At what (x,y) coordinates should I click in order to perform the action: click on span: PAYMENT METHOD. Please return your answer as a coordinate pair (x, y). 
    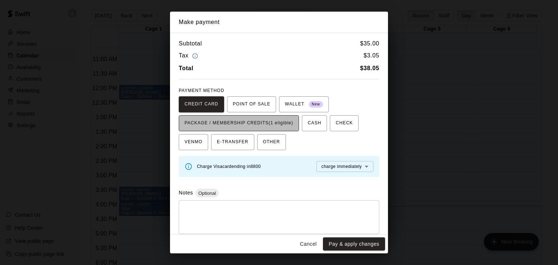
    Looking at the image, I should click on (201, 90).